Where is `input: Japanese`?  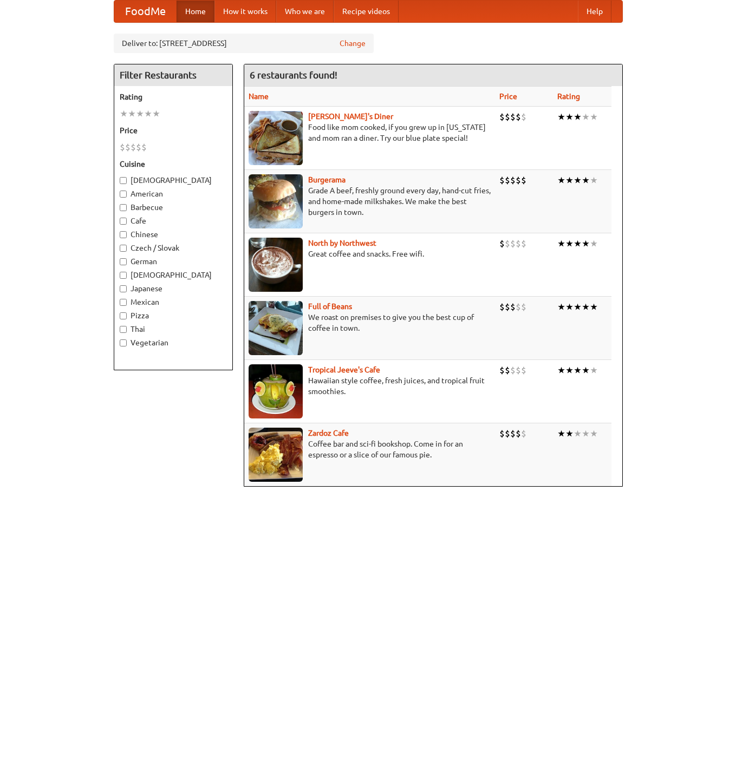
input: Japanese is located at coordinates (123, 289).